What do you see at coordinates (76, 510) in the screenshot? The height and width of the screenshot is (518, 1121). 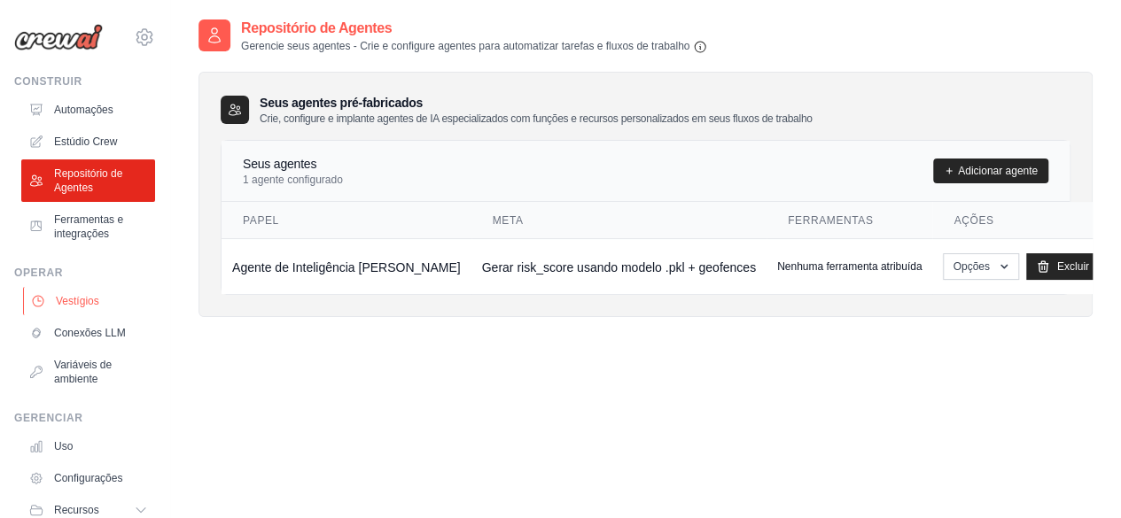 I see `font: Recursos` at bounding box center [76, 510].